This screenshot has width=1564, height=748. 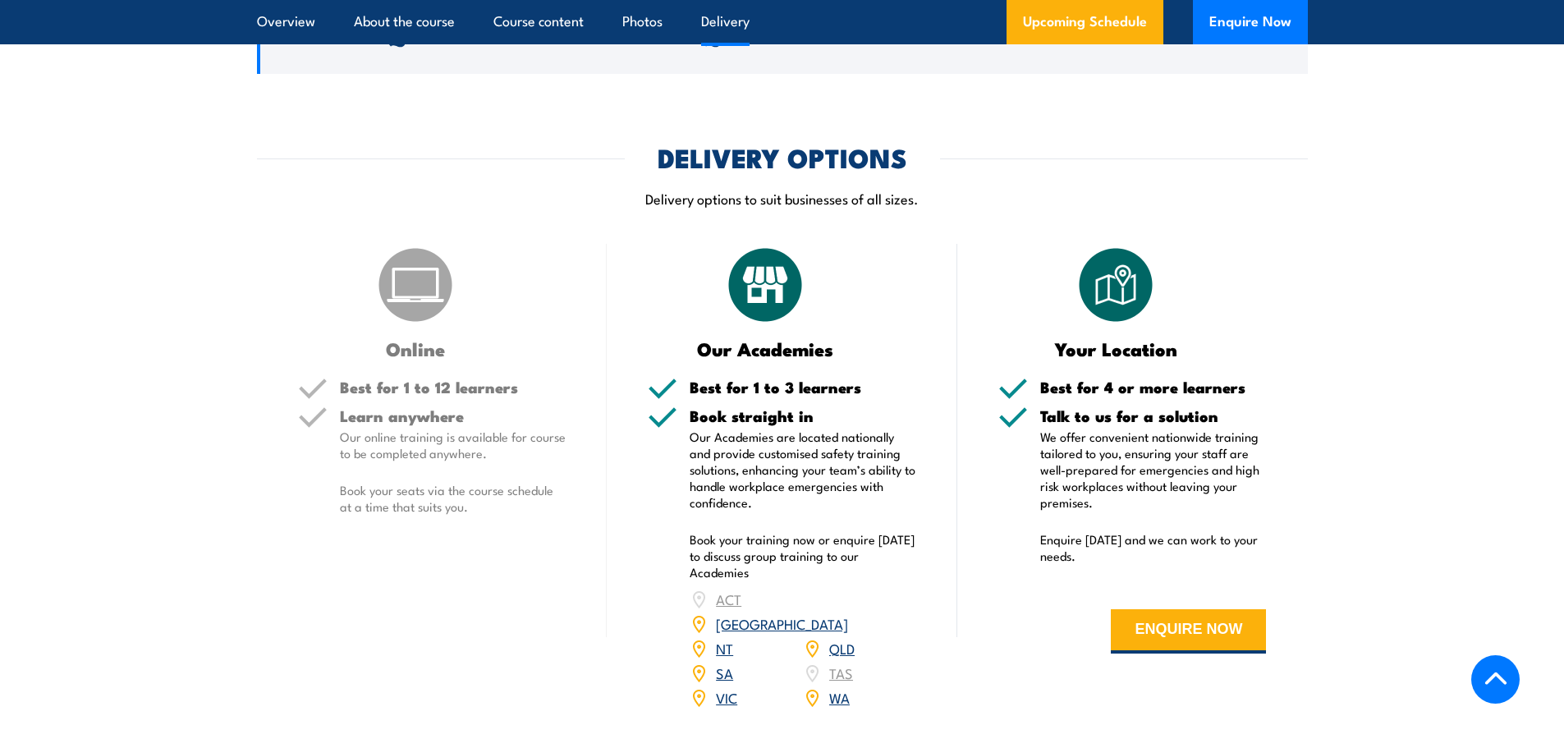 What do you see at coordinates (724, 672) in the screenshot?
I see `a: SA` at bounding box center [724, 672].